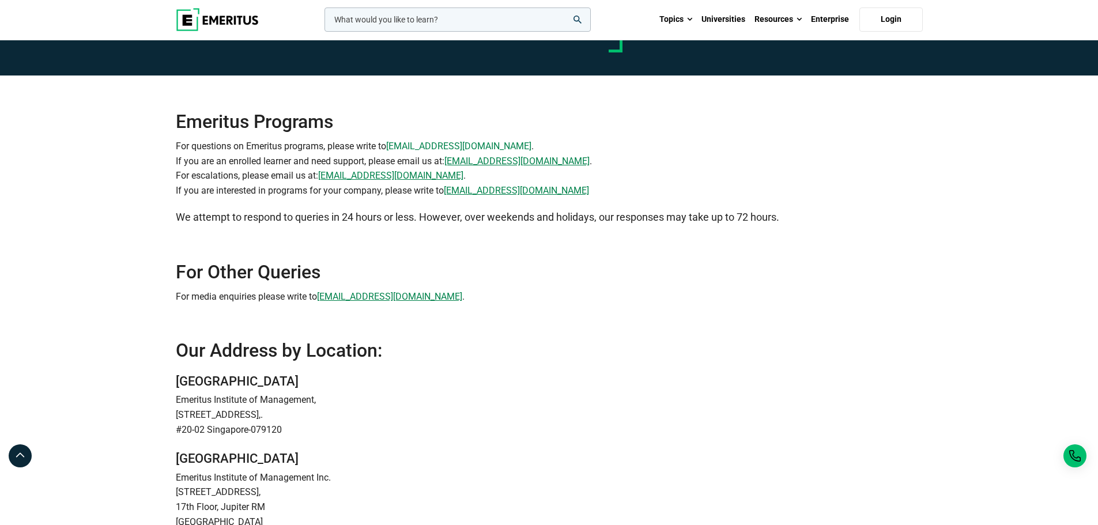  Describe the element at coordinates (457, 20) in the screenshot. I see `input: woocommerce-product-search-field-0` at that location.